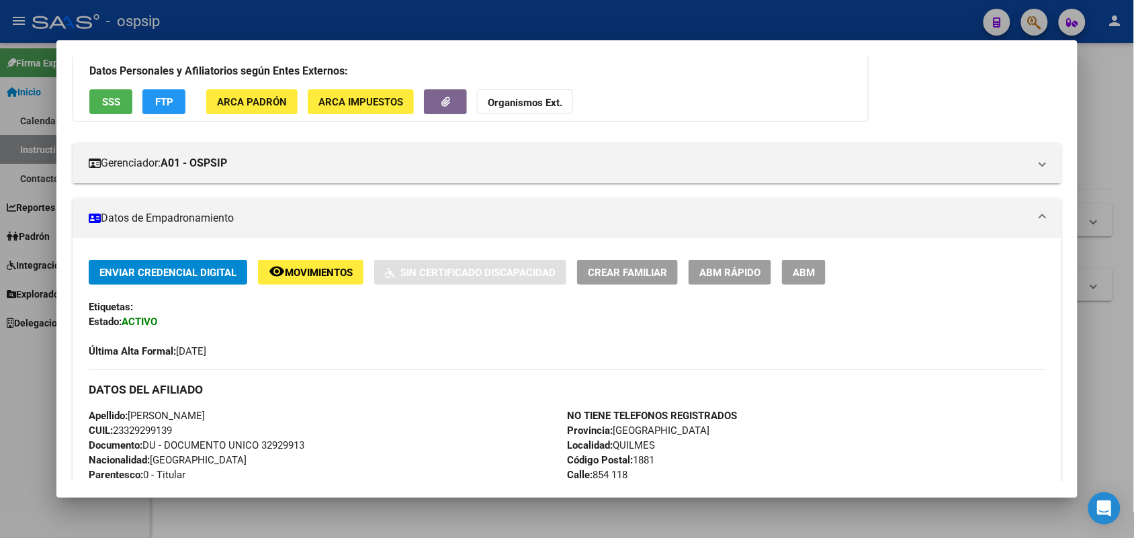 The width and height of the screenshot is (1134, 538). I want to click on mat-expansion-panel-header: Gerenciador:A01 - OSPSIP, so click(566, 163).